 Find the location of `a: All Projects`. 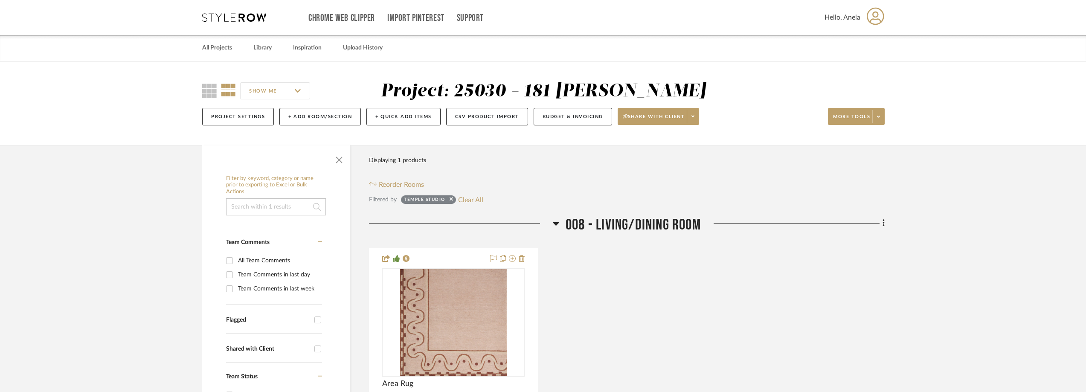

a: All Projects is located at coordinates (217, 48).